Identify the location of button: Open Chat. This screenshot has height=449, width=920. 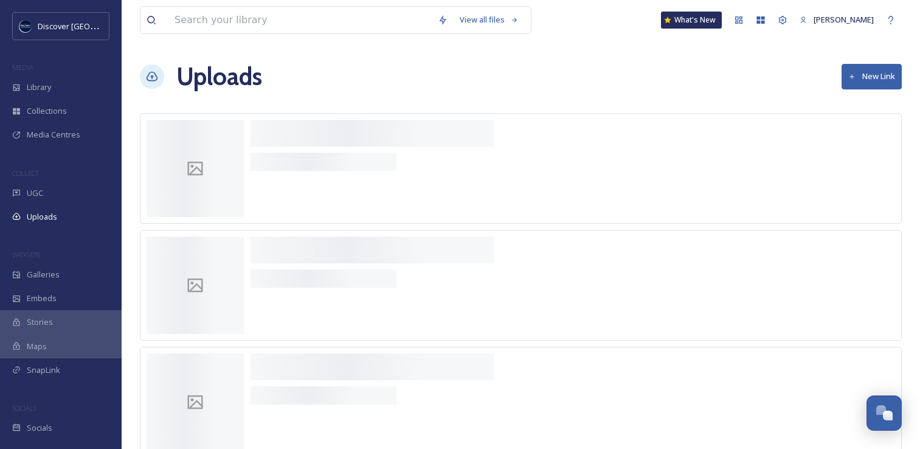
(884, 413).